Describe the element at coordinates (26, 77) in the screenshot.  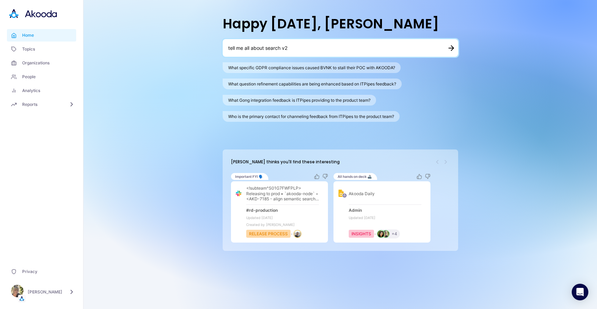
I see `span: People` at that location.